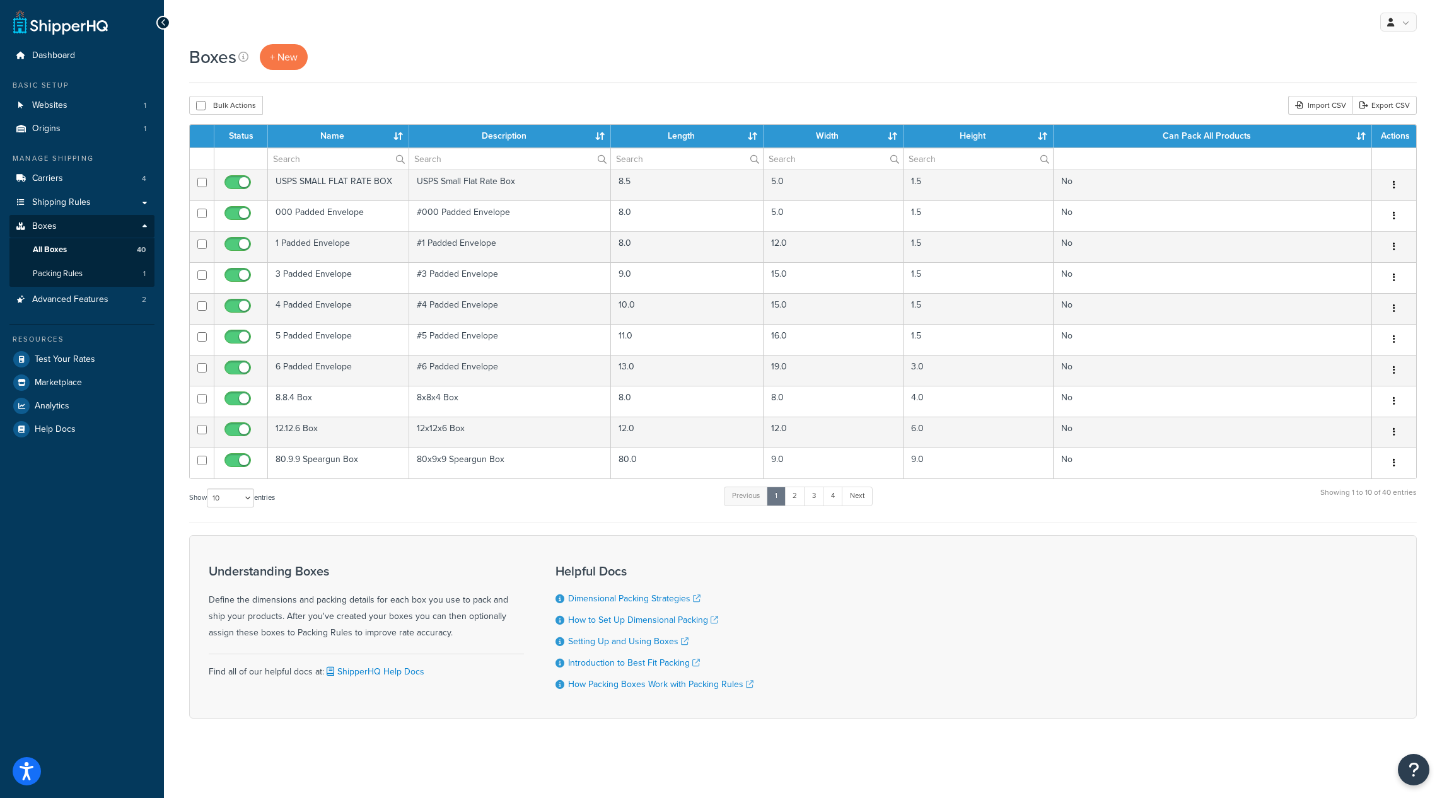 Image resolution: width=1442 pixels, height=798 pixels. I want to click on td: 3.0, so click(978, 370).